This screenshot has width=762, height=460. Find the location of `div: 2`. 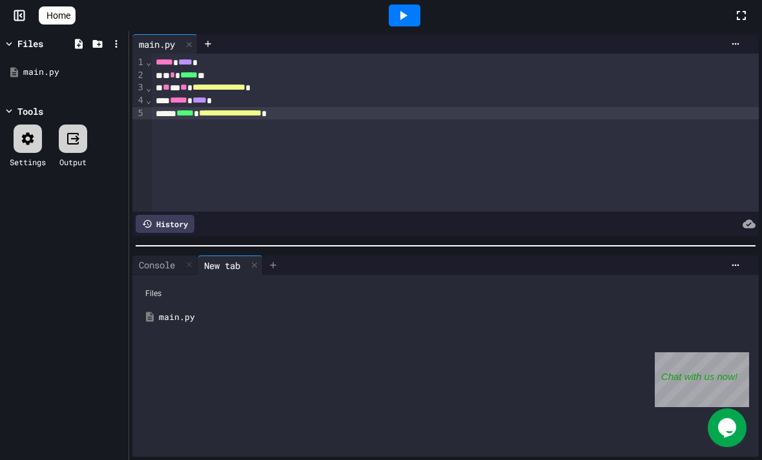

div: 2 is located at coordinates (139, 76).